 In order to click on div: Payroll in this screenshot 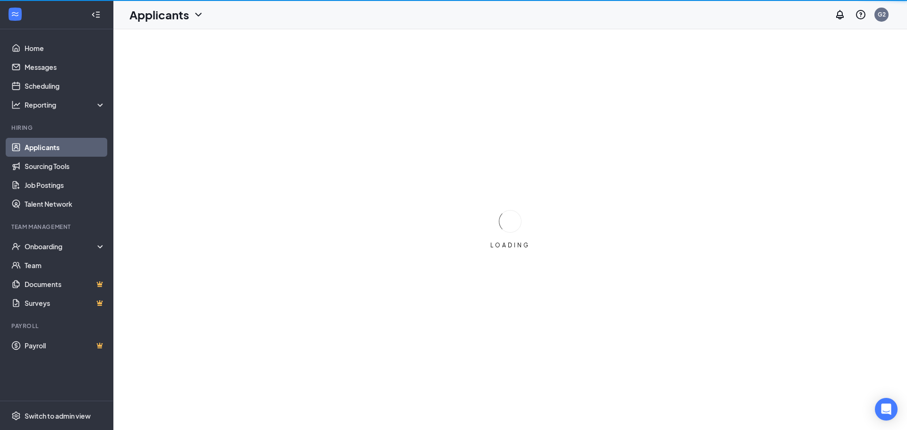, I will do `click(57, 326)`.